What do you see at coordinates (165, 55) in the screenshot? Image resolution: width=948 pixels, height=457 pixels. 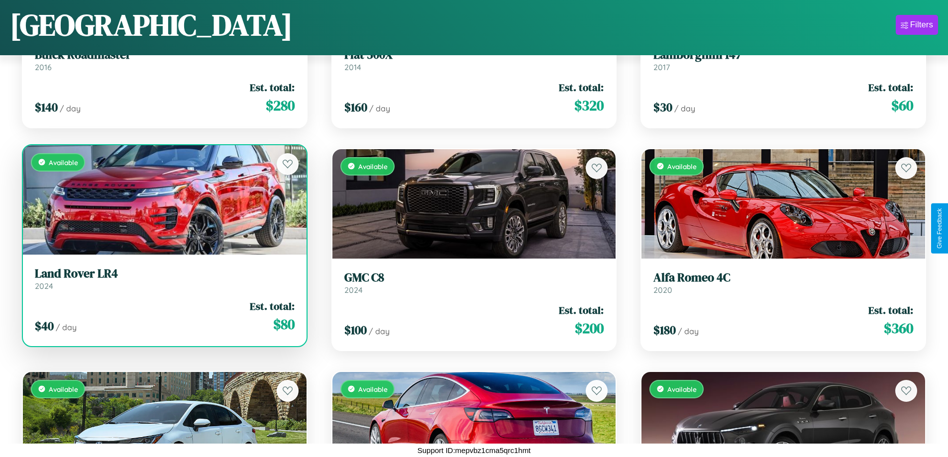 I see `h3: Buick Roadmaster` at bounding box center [165, 55].